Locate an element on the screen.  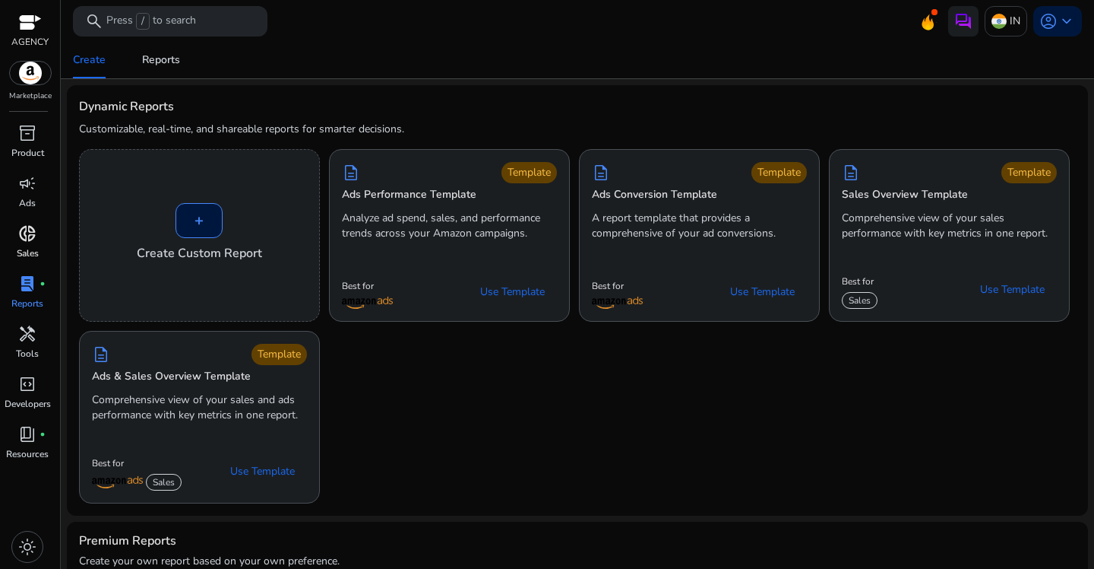
h3: Dynamic Reports is located at coordinates (126, 106).